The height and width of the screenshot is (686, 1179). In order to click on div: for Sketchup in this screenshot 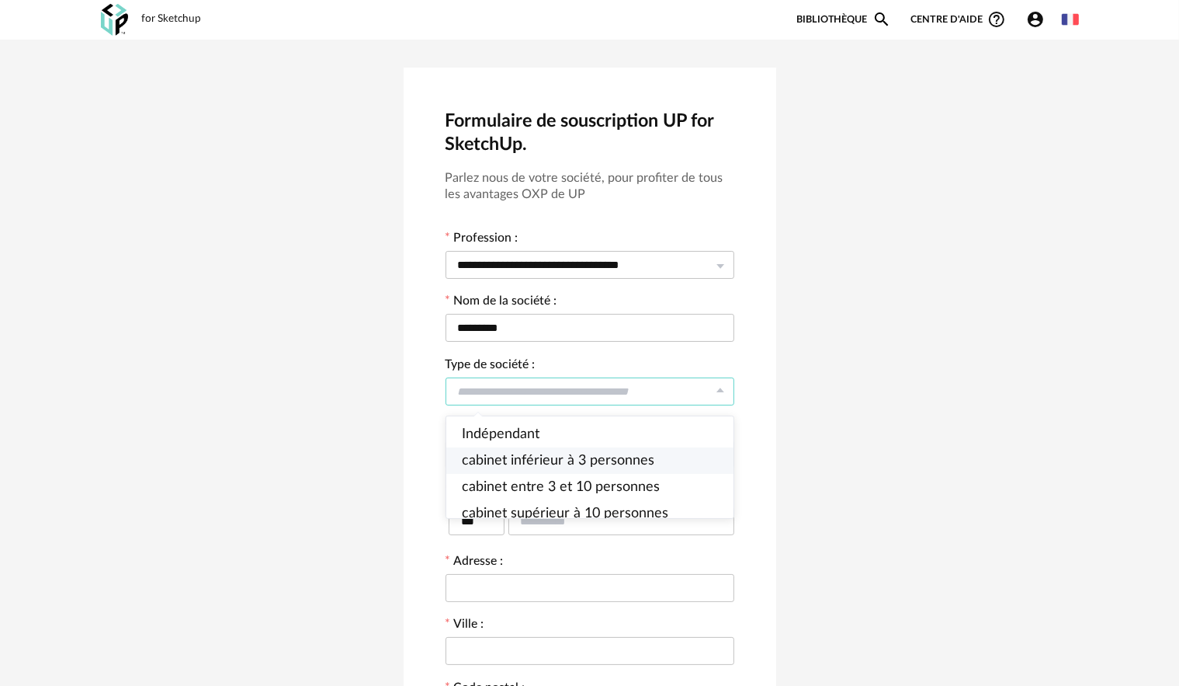, I will do `click(172, 19)`.